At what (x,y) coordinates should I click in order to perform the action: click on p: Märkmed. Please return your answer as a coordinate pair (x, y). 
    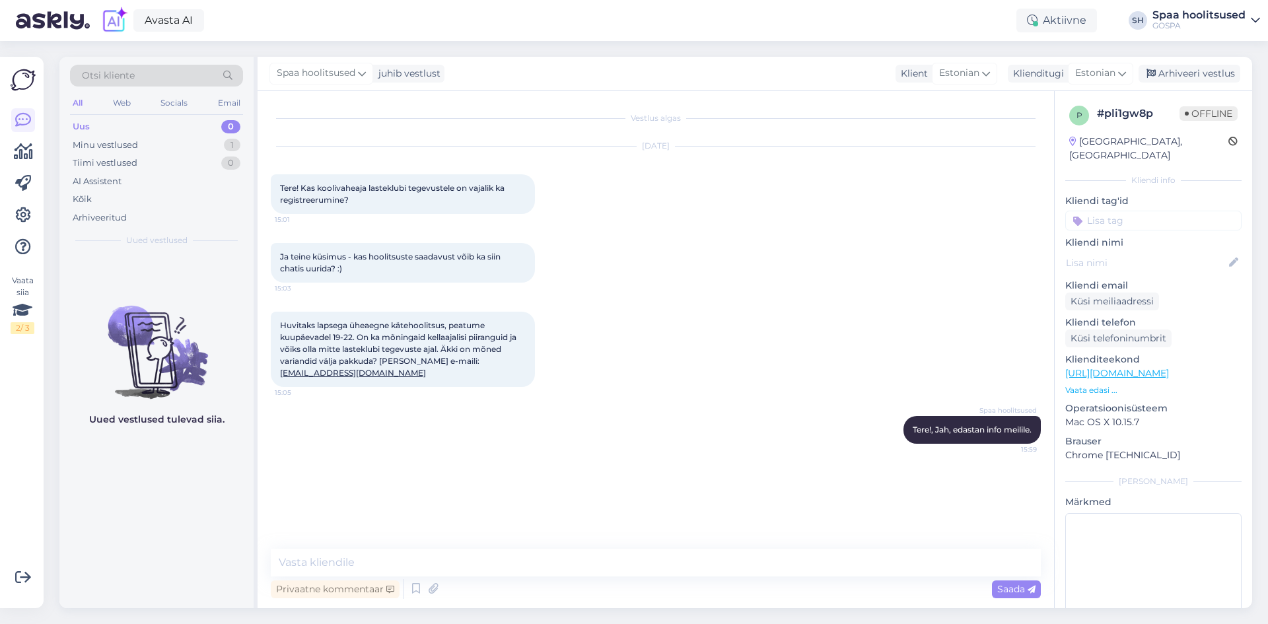
    Looking at the image, I should click on (1153, 502).